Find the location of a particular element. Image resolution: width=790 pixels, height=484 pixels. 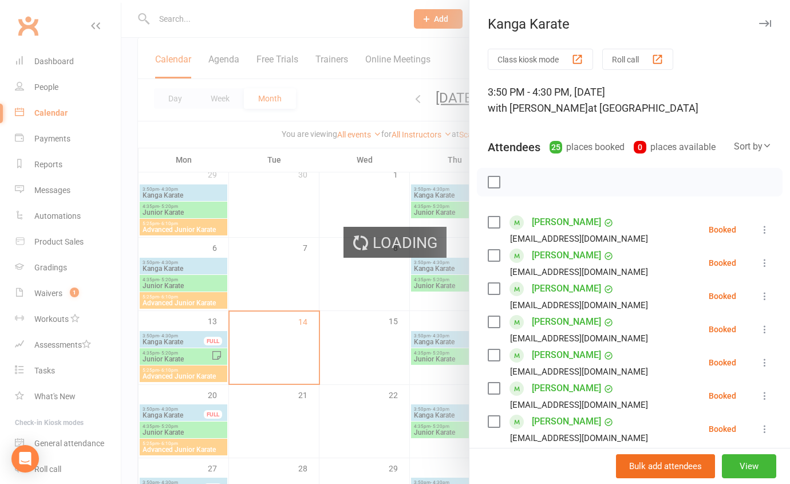

button: Roll call is located at coordinates (637, 59).